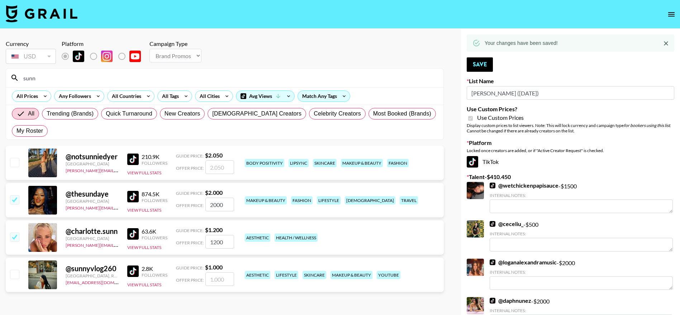 The height and width of the screenshot is (315, 680). I want to click on input: 1.000, so click(220, 279).